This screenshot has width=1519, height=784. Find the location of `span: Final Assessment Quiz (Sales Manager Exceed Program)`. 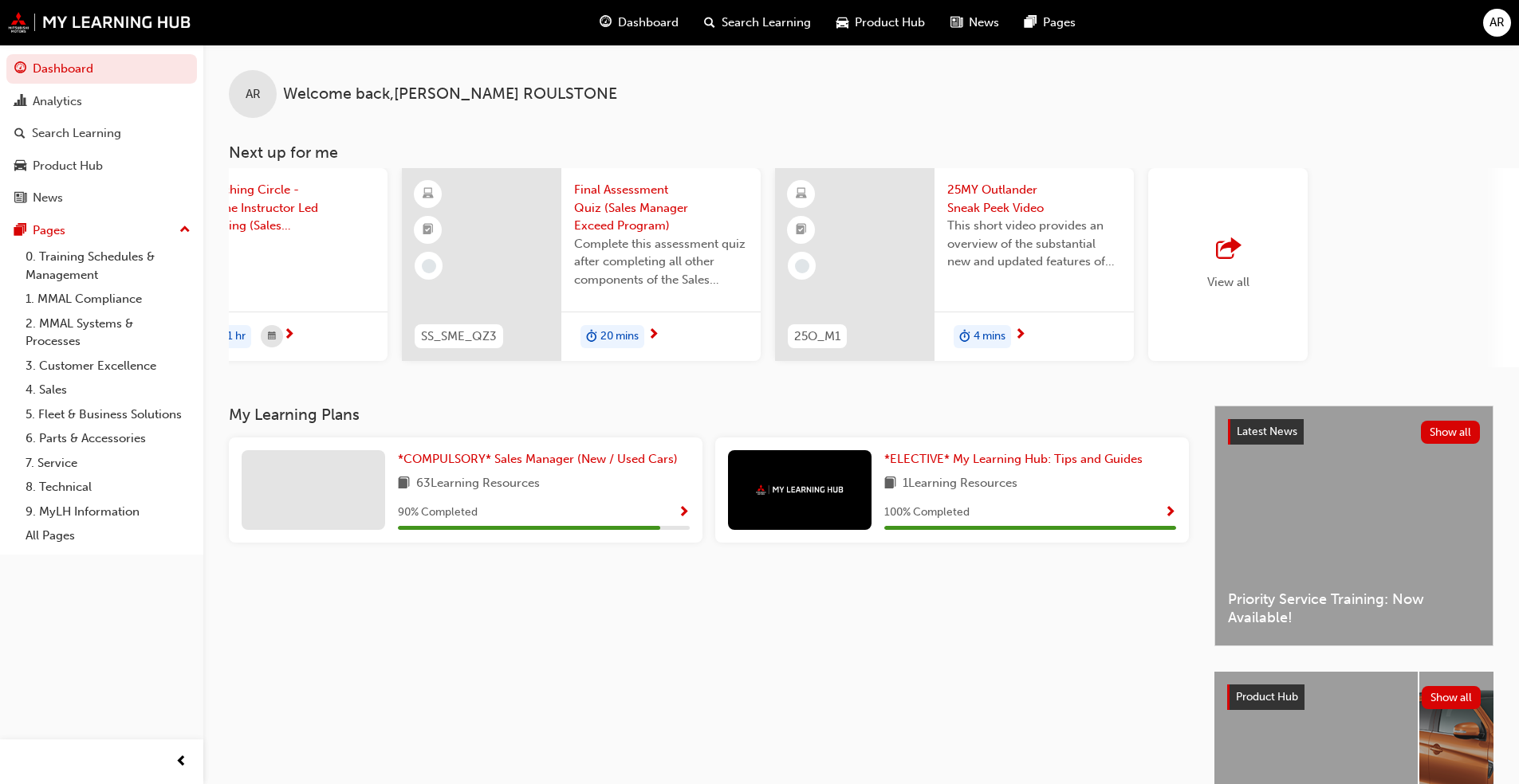

span: Final Assessment Quiz (Sales Manager Exceed Program) is located at coordinates (661, 208).